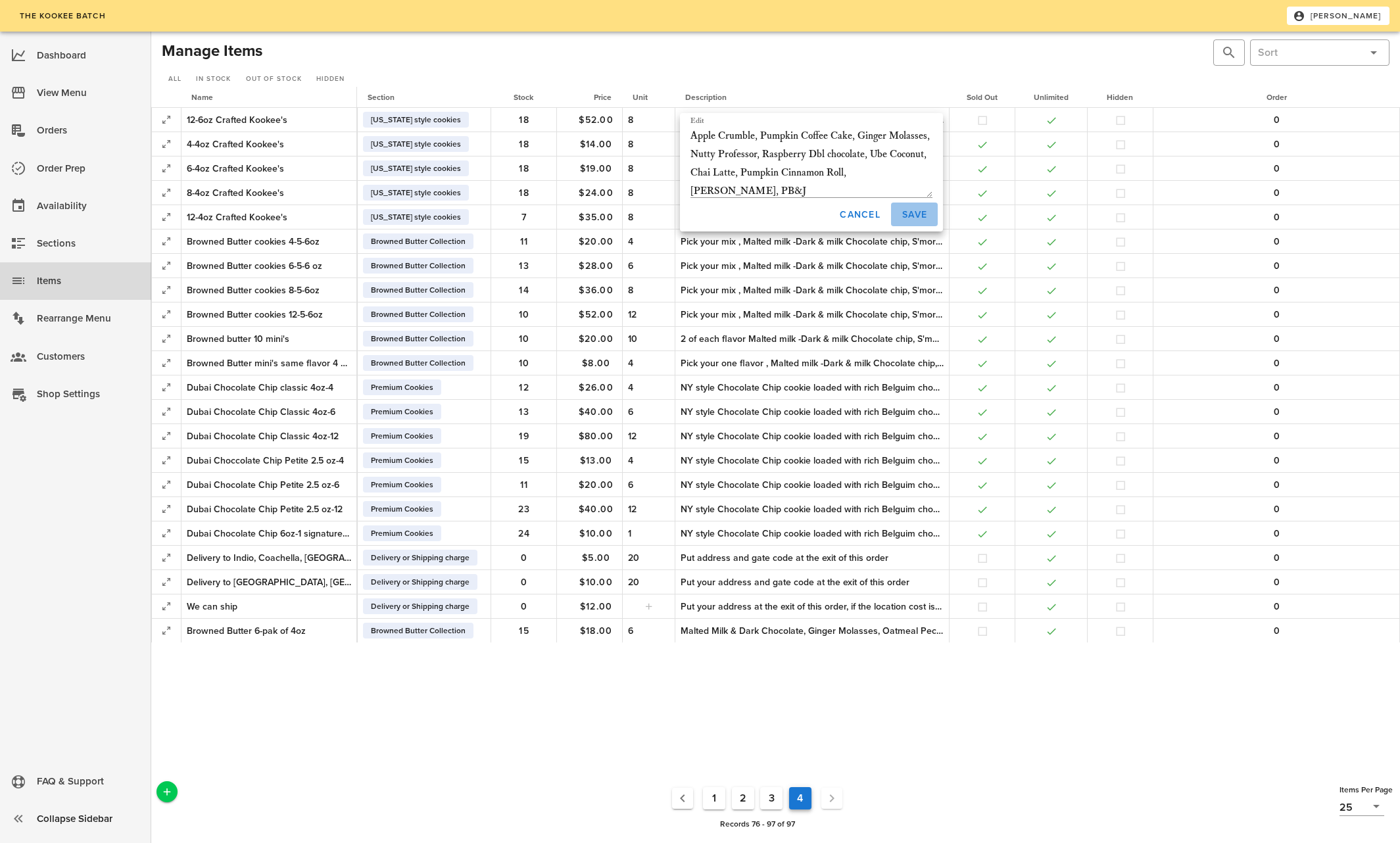 The height and width of the screenshot is (843, 1400). Describe the element at coordinates (1276, 98) in the screenshot. I see `span: Order` at that location.